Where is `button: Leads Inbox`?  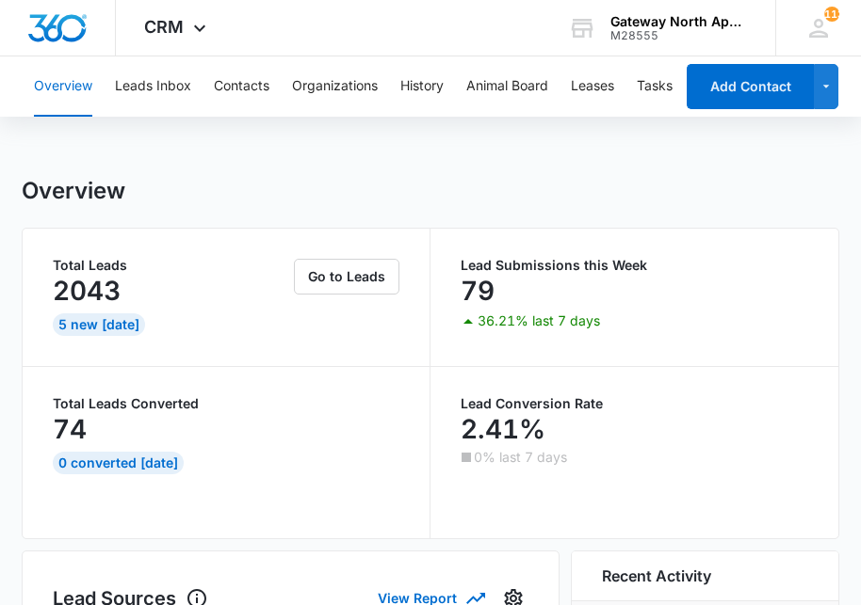 button: Leads Inbox is located at coordinates (153, 87).